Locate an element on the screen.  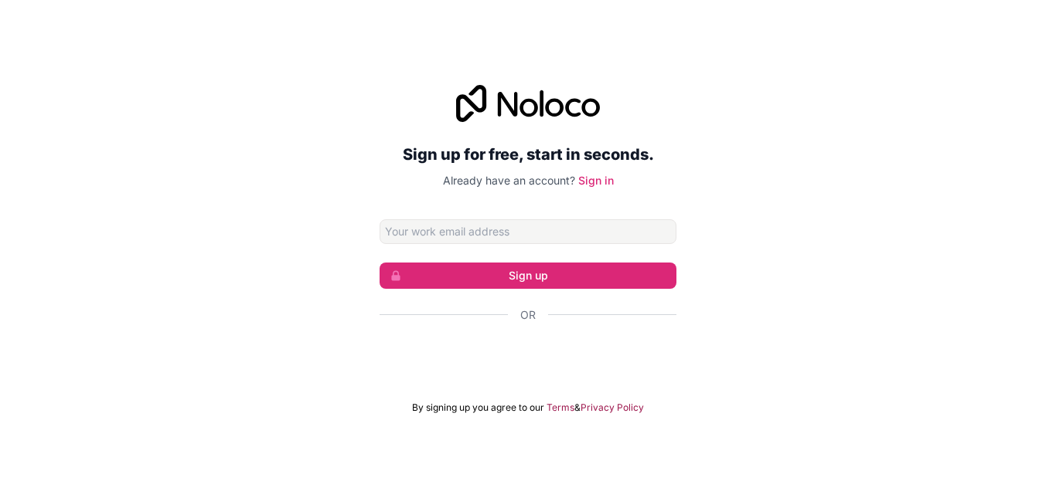
span: By signing up you agree to our is located at coordinates (478, 408).